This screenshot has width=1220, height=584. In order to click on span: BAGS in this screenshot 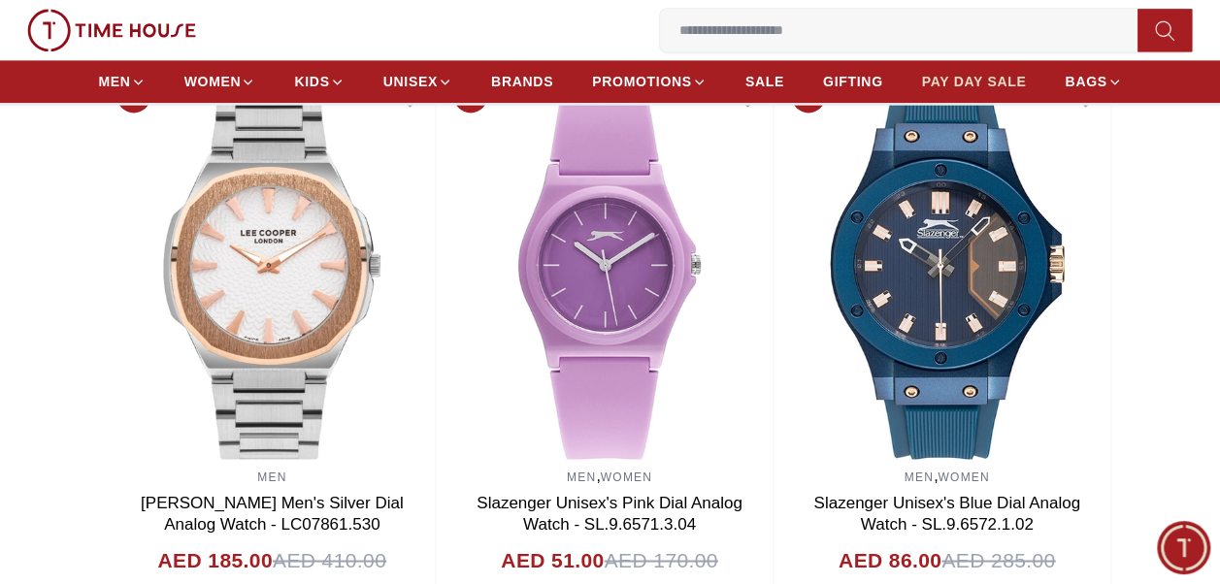, I will do `click(1085, 82)`.